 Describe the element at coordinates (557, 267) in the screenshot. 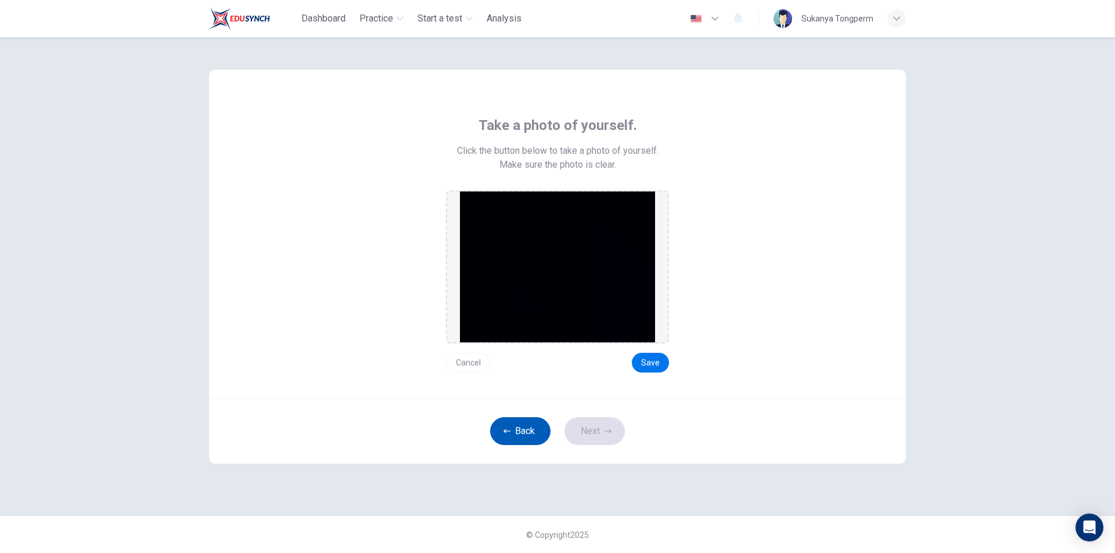

I see `img: preview screemshot` at that location.